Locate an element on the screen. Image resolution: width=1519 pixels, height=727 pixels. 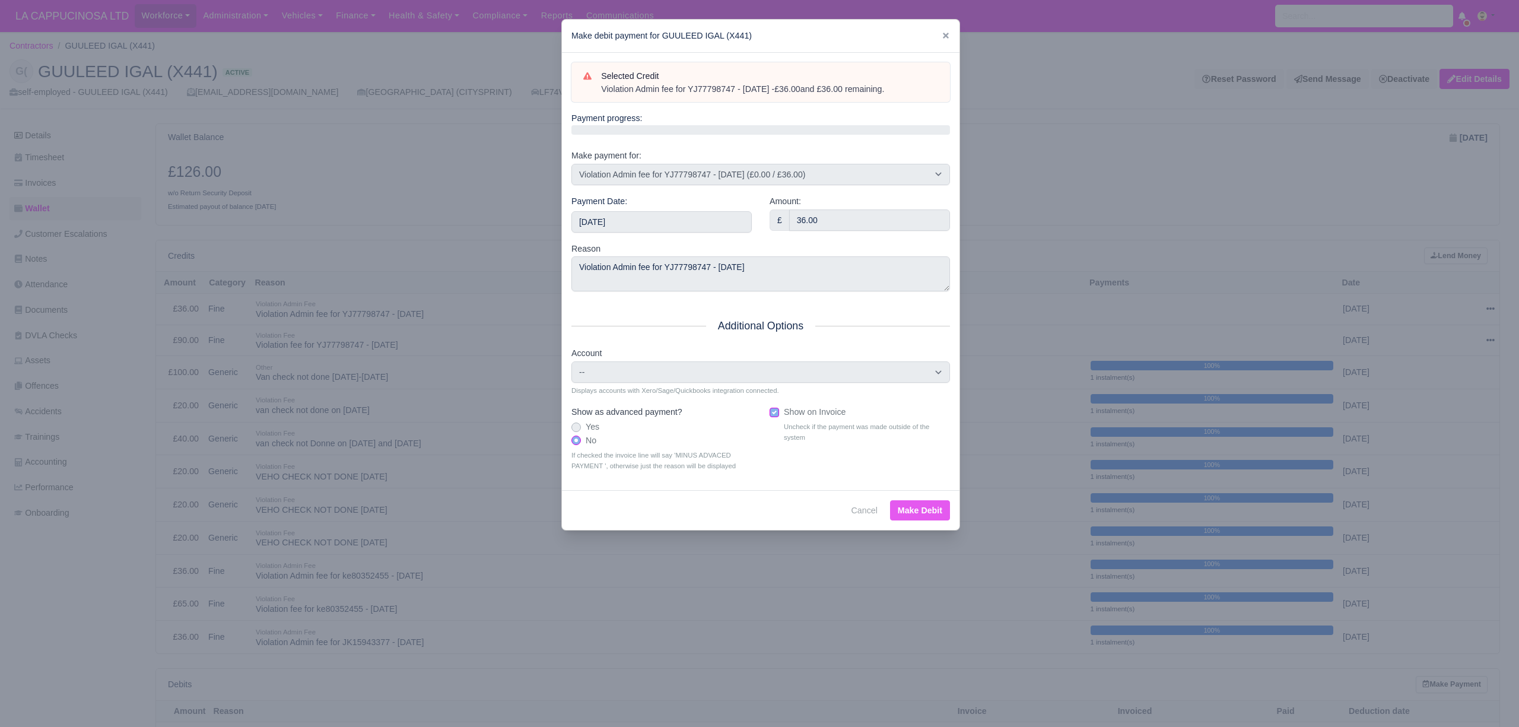
label: Show on Invoice is located at coordinates (815, 412).